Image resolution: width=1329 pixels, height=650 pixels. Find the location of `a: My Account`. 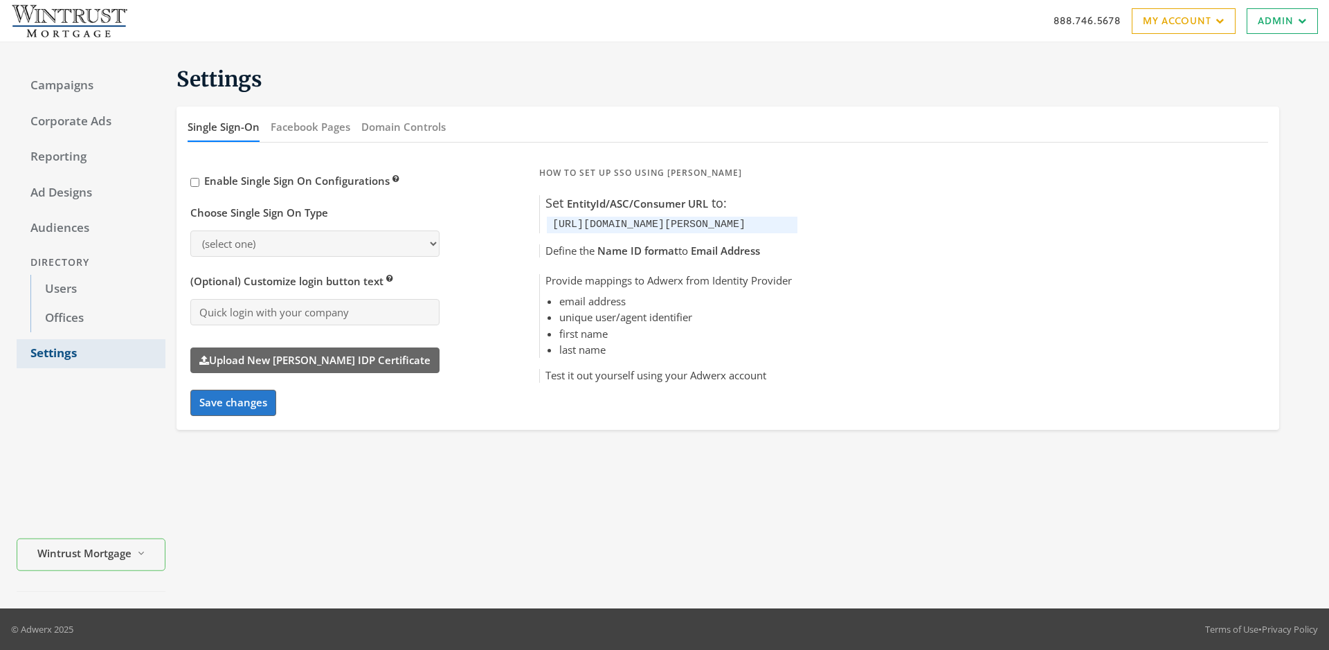

a: My Account is located at coordinates (1184, 21).